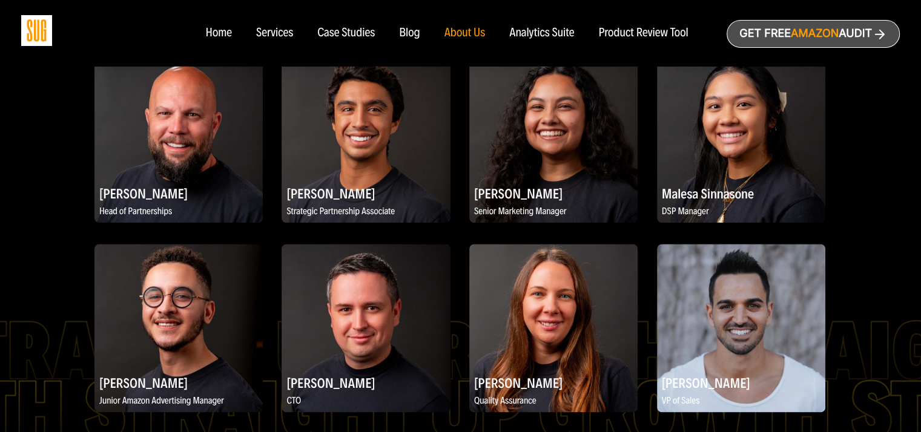 The height and width of the screenshot is (432, 921). Describe the element at coordinates (179, 212) in the screenshot. I see `p: Head of Partnerships` at that location.